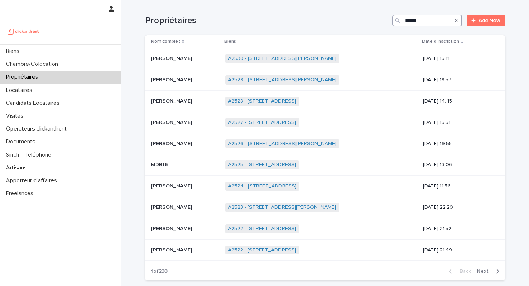 The width and height of the screenshot is (529, 286). I want to click on h1: Propriétaires, so click(267, 21).